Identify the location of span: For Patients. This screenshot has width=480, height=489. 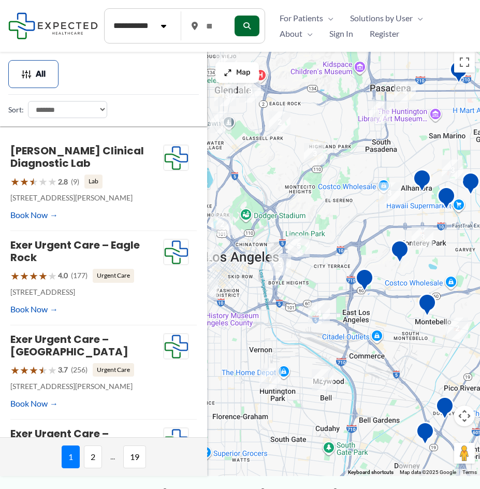
(301, 18).